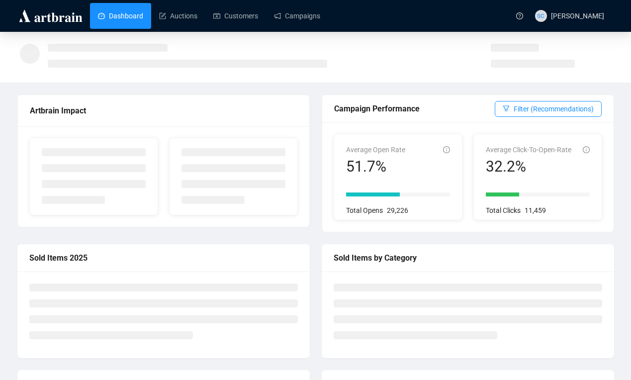 The width and height of the screenshot is (631, 380). Describe the element at coordinates (178, 16) in the screenshot. I see `a: Auctions` at that location.